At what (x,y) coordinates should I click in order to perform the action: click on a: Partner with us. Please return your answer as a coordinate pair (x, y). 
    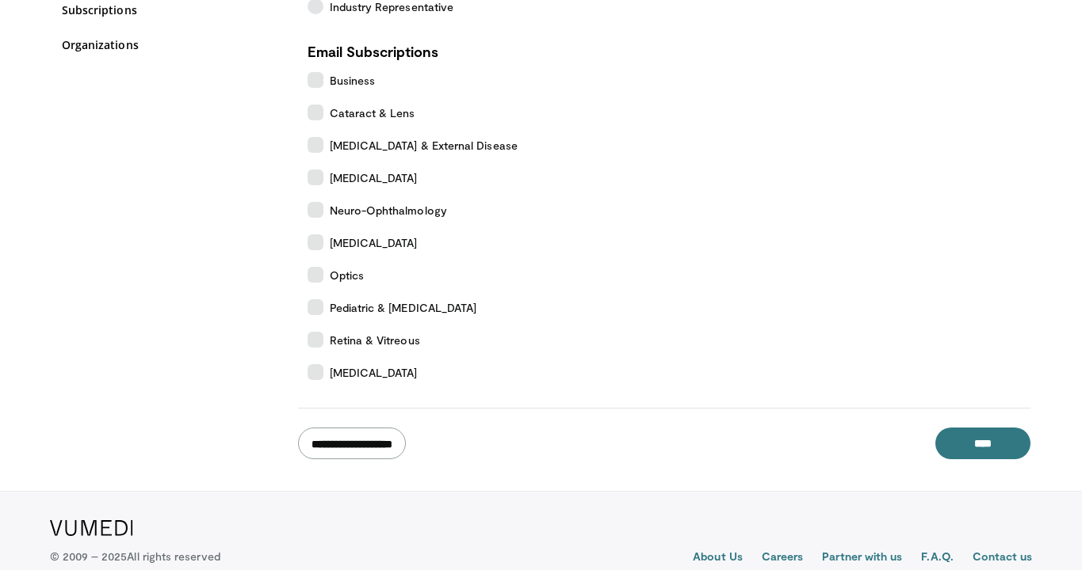
    Looking at the image, I should click on (861, 559).